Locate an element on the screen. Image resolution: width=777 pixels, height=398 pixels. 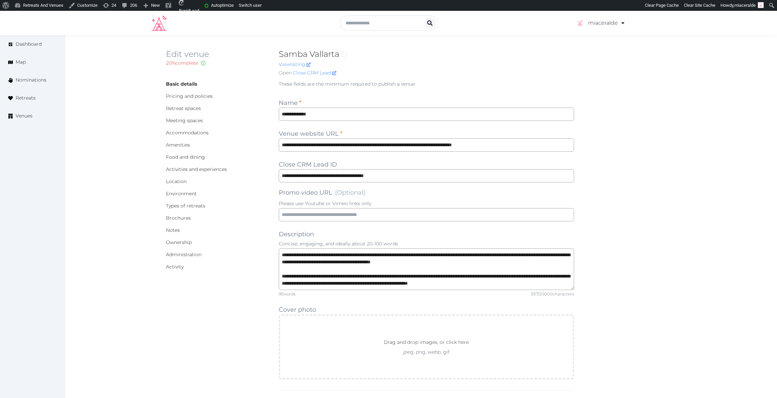
a: Basic details is located at coordinates (181, 84).